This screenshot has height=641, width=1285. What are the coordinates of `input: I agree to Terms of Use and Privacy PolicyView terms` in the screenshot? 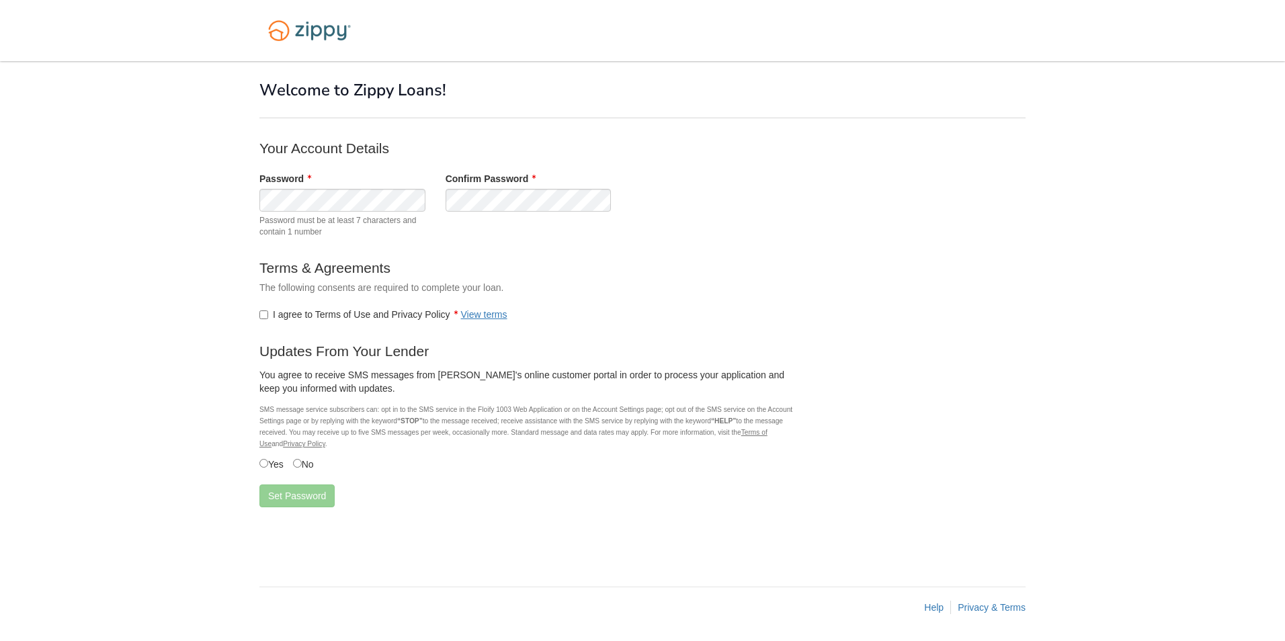 It's located at (264, 315).